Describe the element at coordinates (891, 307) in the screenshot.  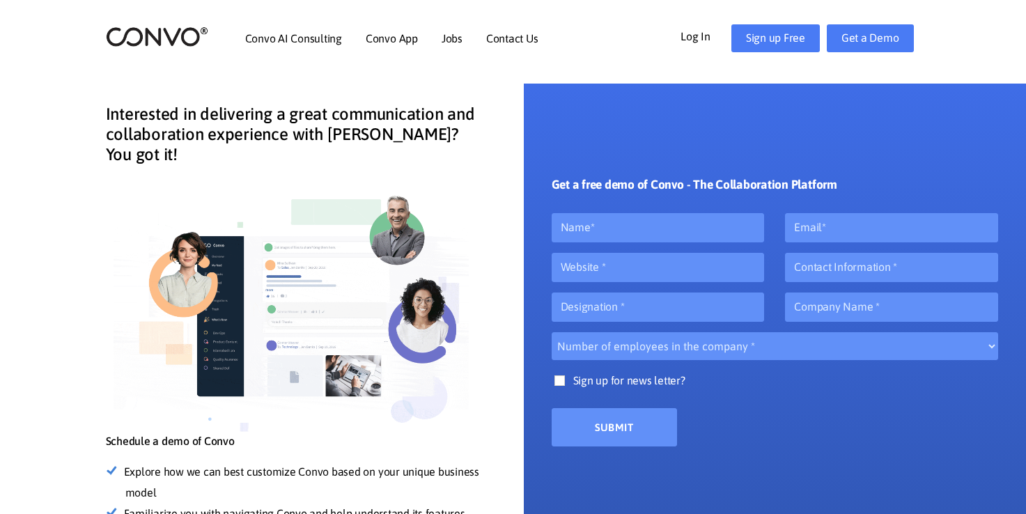
I see `input: Company Name *` at that location.